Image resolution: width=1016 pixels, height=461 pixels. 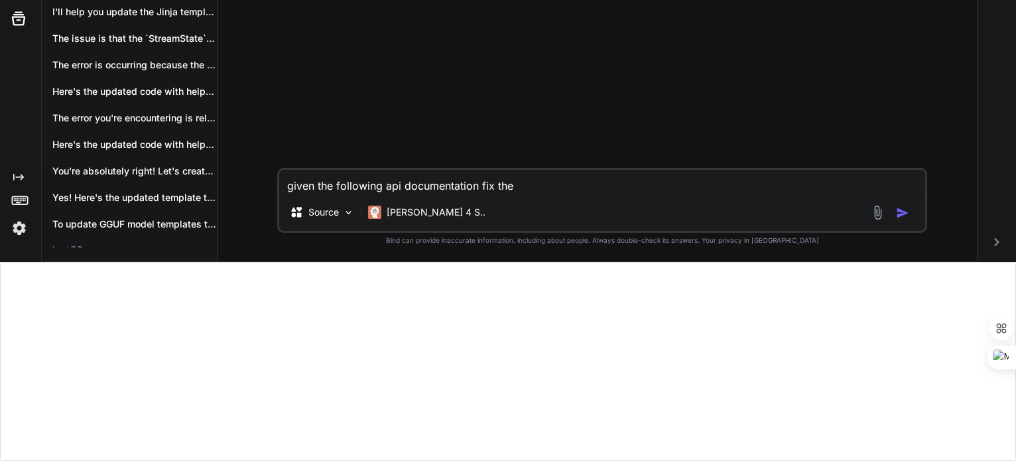 I want to click on p: Yes! Here's the updated template that instructs..., so click(x=135, y=198).